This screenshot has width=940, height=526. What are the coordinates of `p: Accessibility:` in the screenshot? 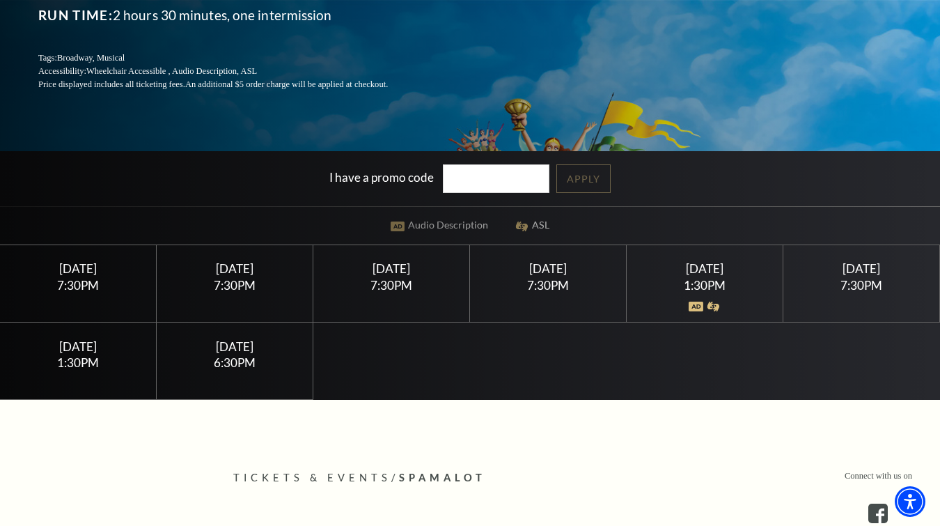 It's located at (230, 71).